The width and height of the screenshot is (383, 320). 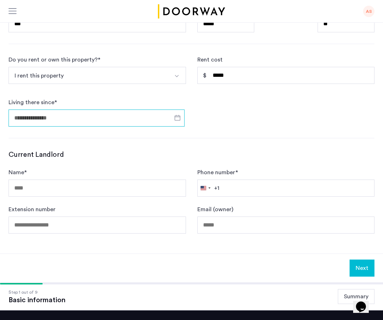 What do you see at coordinates (32, 210) in the screenshot?
I see `label: Extension number` at bounding box center [32, 210].